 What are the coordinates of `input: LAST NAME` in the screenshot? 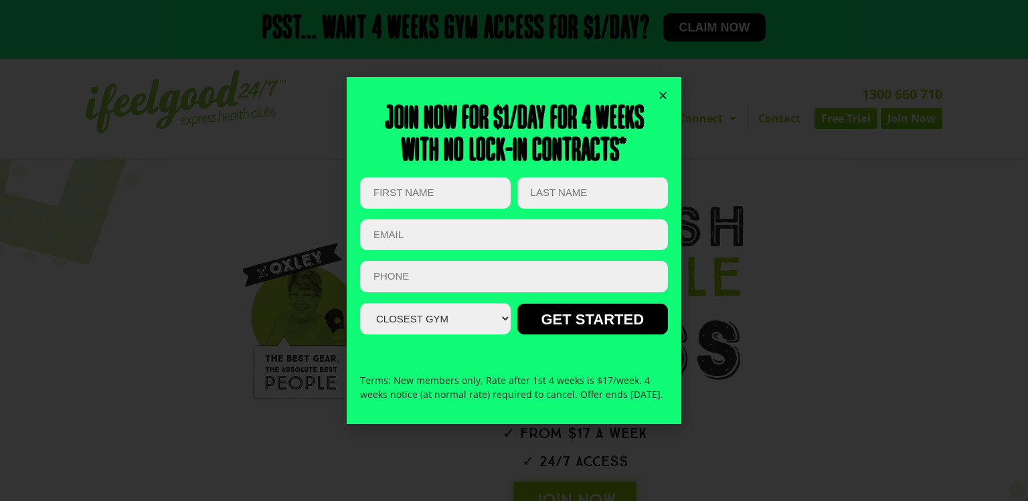 It's located at (592, 193).